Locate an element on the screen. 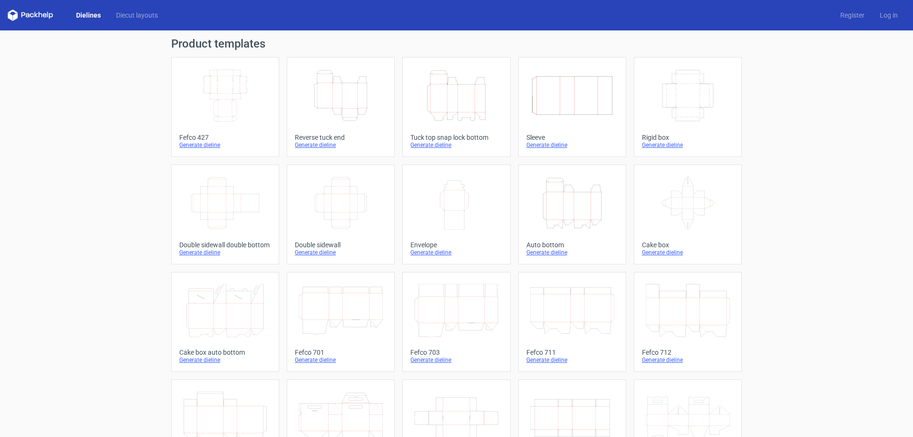 This screenshot has width=913, height=437. a: Double sidewallGenerate dieline is located at coordinates (340, 214).